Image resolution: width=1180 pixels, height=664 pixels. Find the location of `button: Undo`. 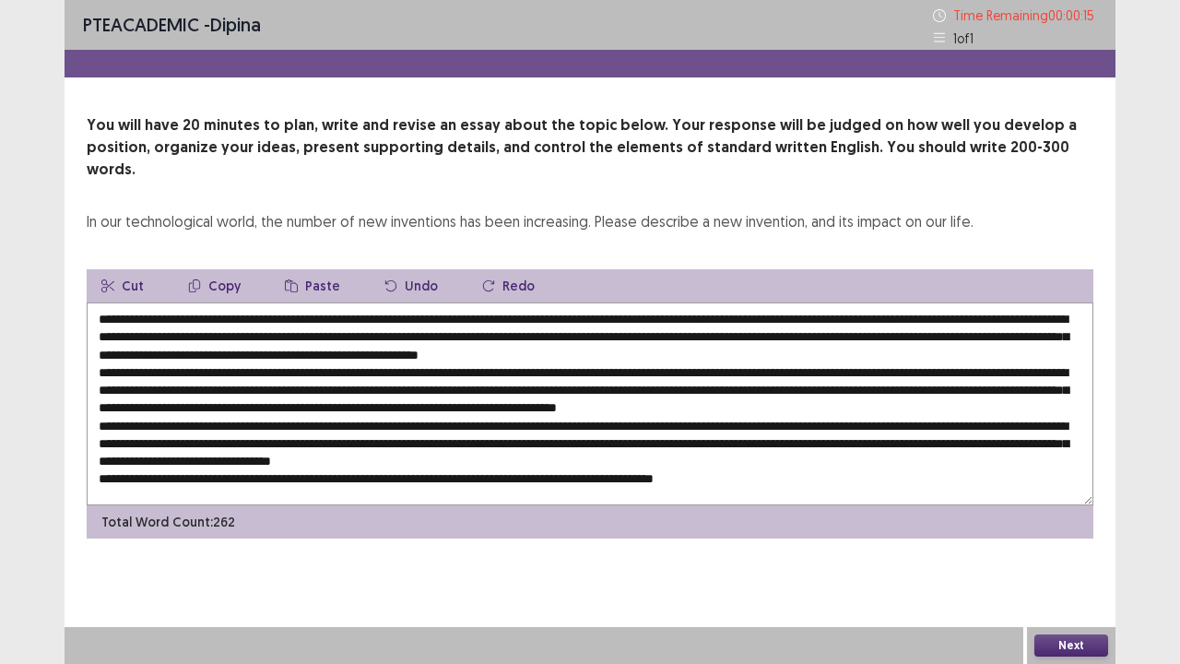

button: Undo is located at coordinates (411, 286).